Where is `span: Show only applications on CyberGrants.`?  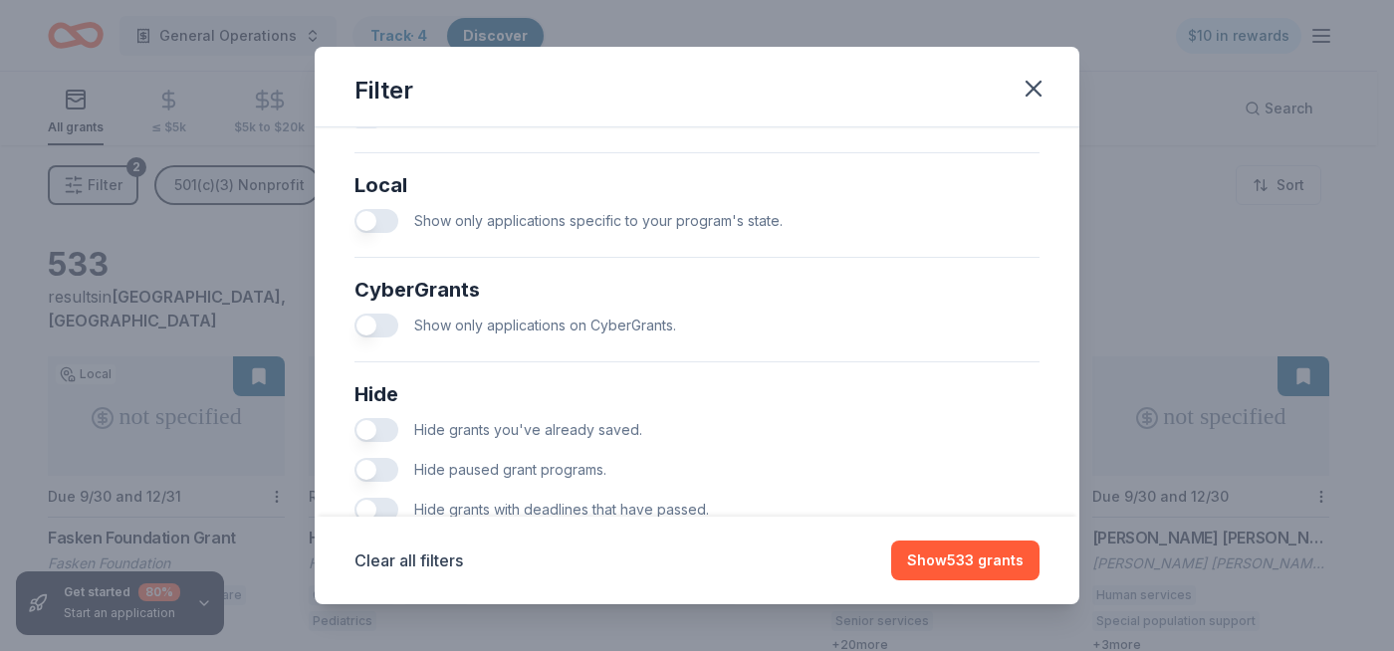 span: Show only applications on CyberGrants. is located at coordinates (544, 325).